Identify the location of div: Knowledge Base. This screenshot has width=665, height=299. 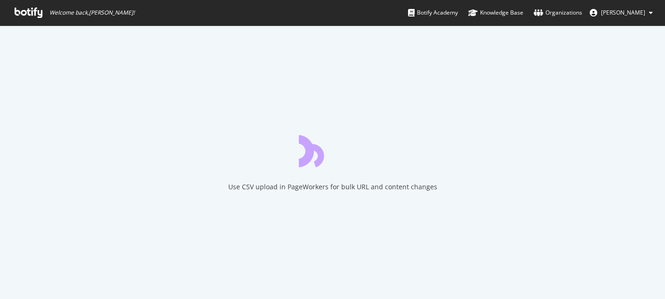
(495, 13).